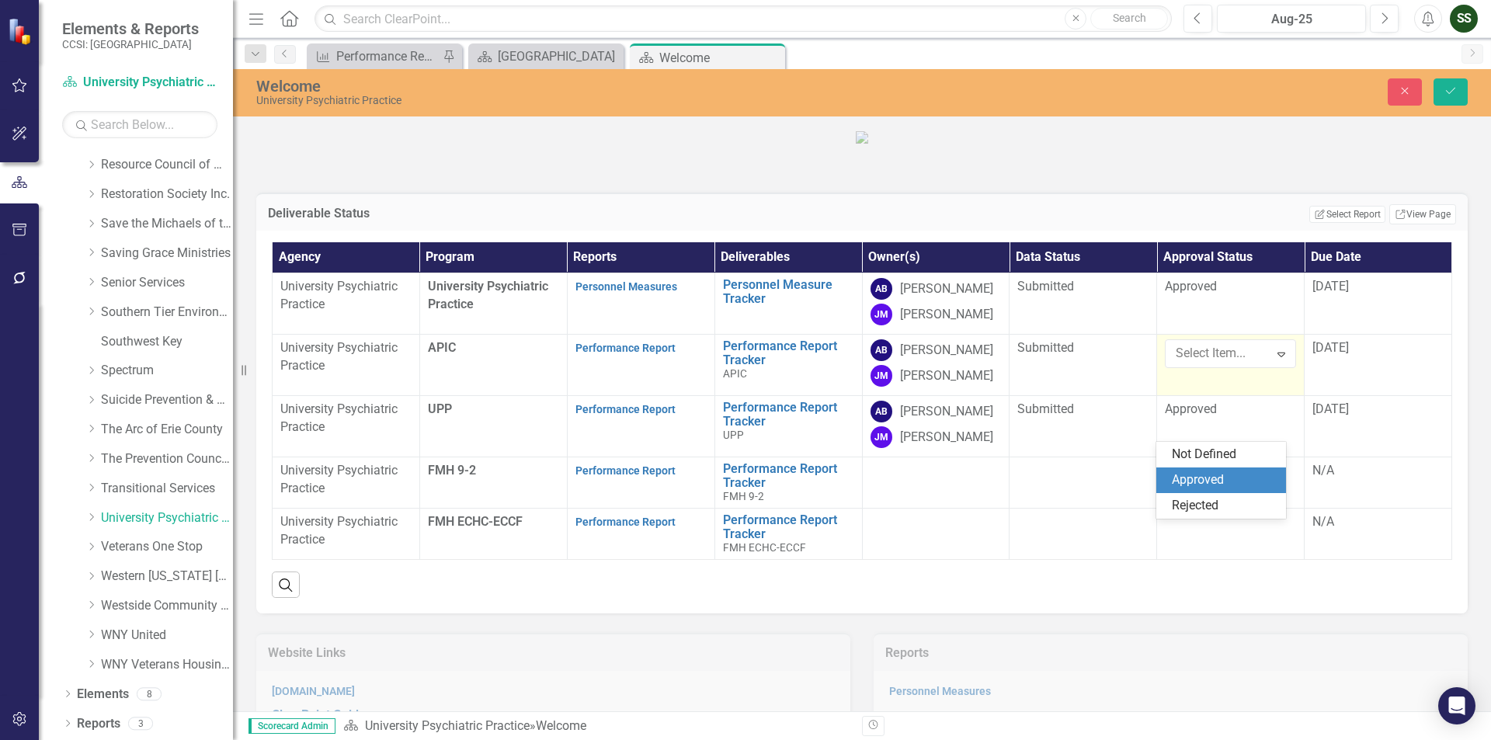 Image resolution: width=1491 pixels, height=740 pixels. I want to click on a: Spectrum, so click(167, 370).